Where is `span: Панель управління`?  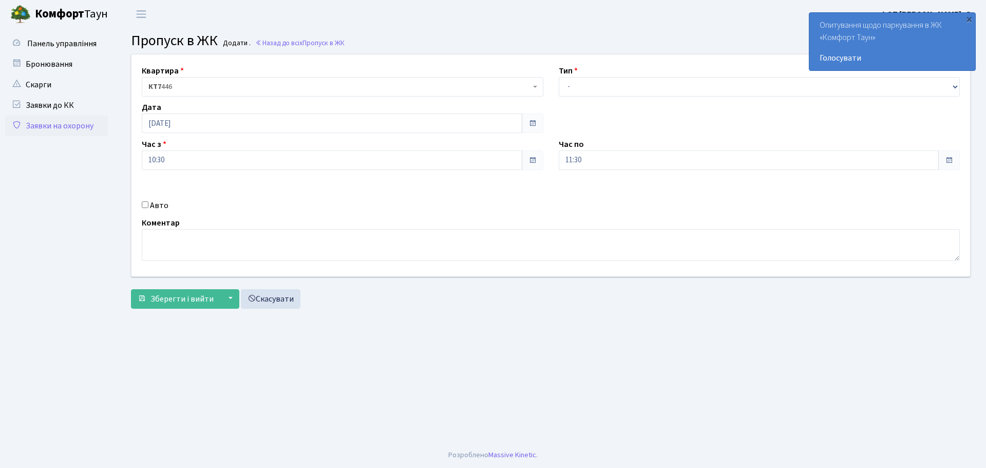
span: Панель управління is located at coordinates (62, 44).